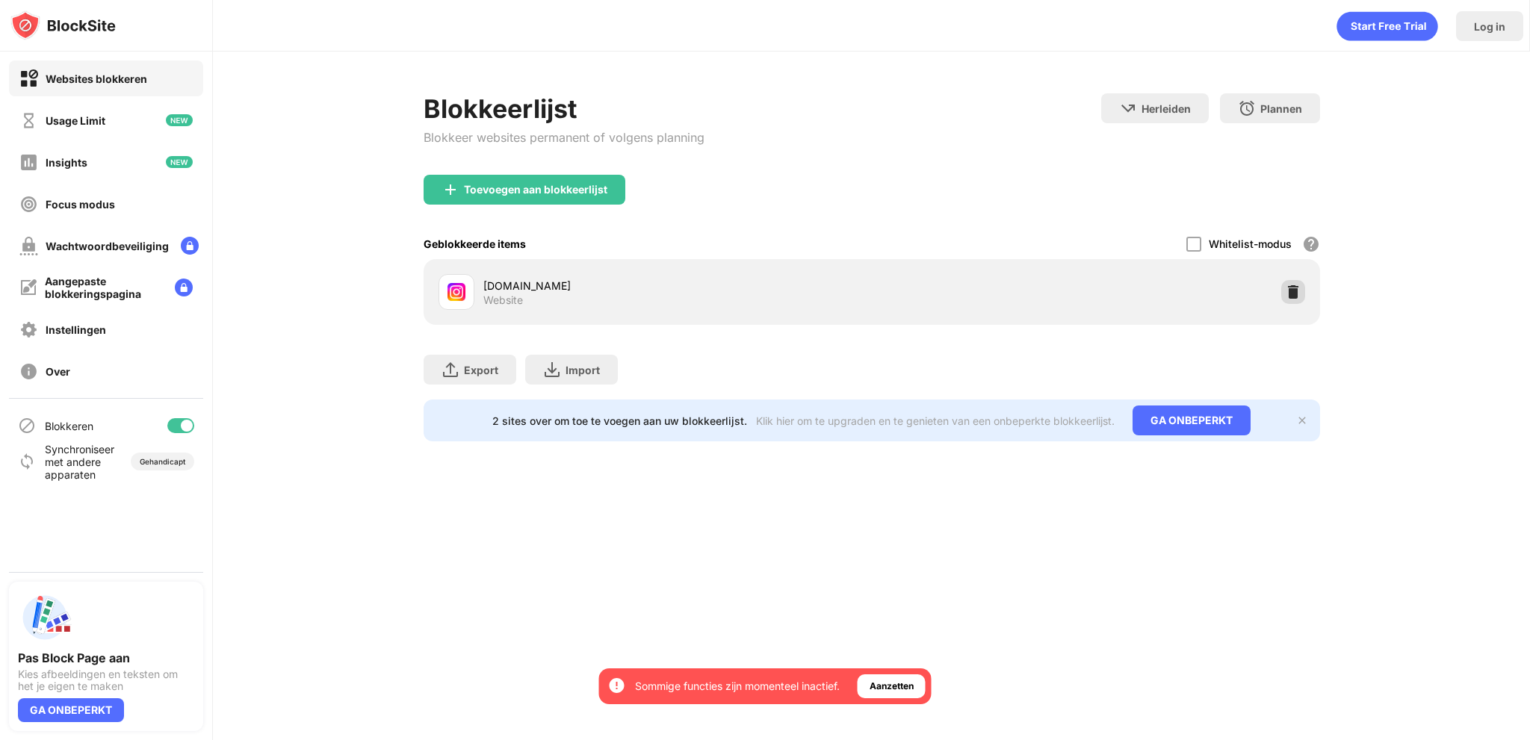 This screenshot has height=740, width=1530. Describe the element at coordinates (83, 462) in the screenshot. I see `div: Synchroniseer met andere apparaten` at that location.